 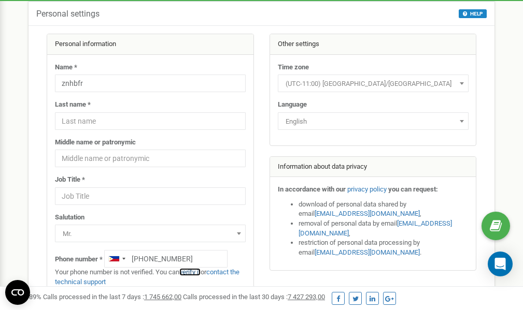 I want to click on strong: In accordance with our, so click(x=311, y=189).